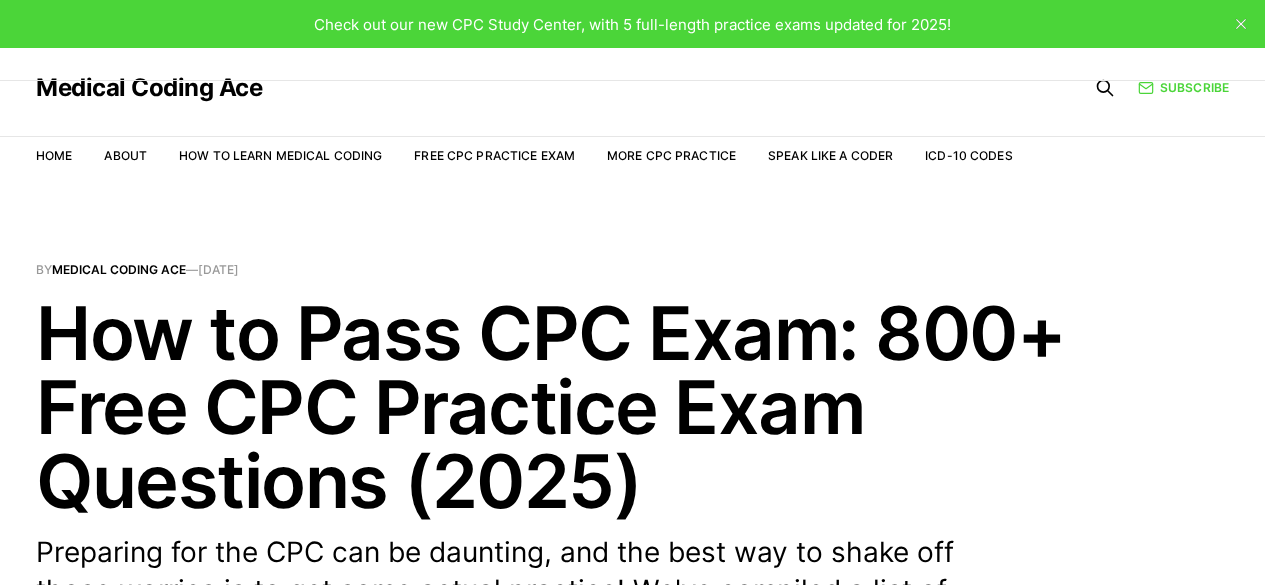 This screenshot has width=1265, height=585. I want to click on a: Free CPC Practice Exam, so click(494, 155).